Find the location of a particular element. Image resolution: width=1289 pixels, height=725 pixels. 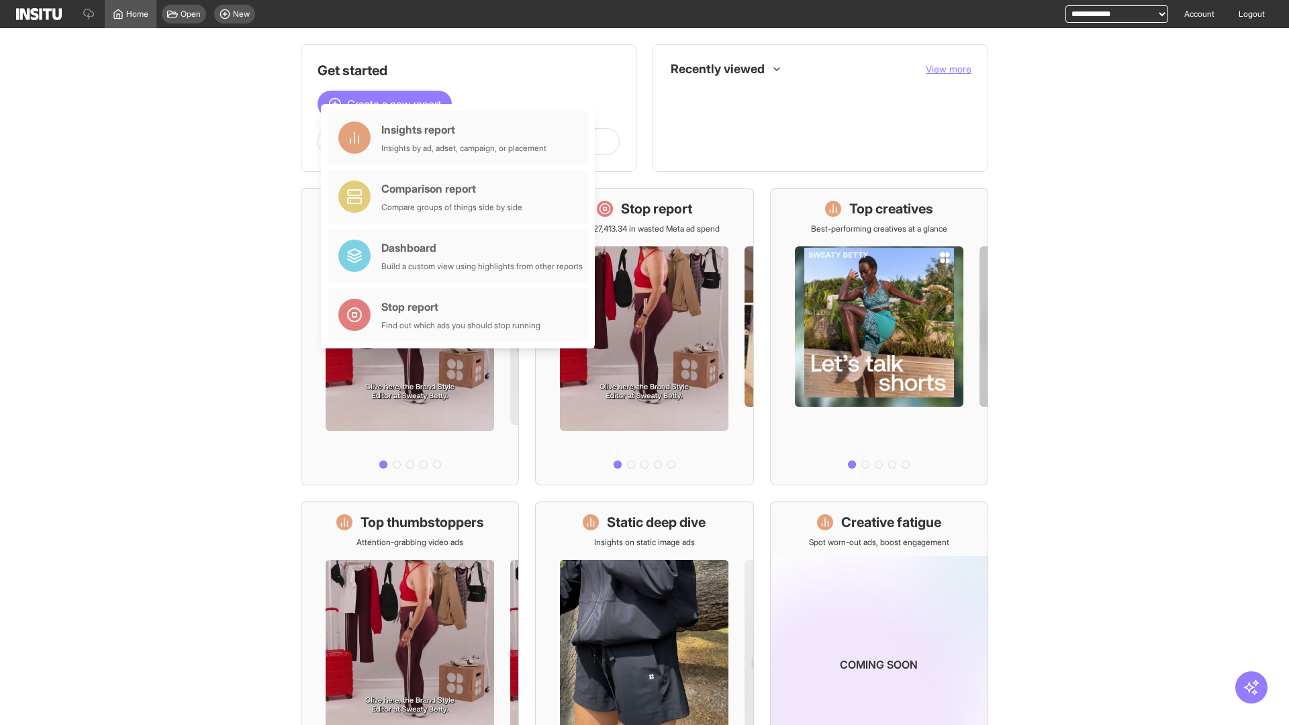

button: View more is located at coordinates (949, 69).